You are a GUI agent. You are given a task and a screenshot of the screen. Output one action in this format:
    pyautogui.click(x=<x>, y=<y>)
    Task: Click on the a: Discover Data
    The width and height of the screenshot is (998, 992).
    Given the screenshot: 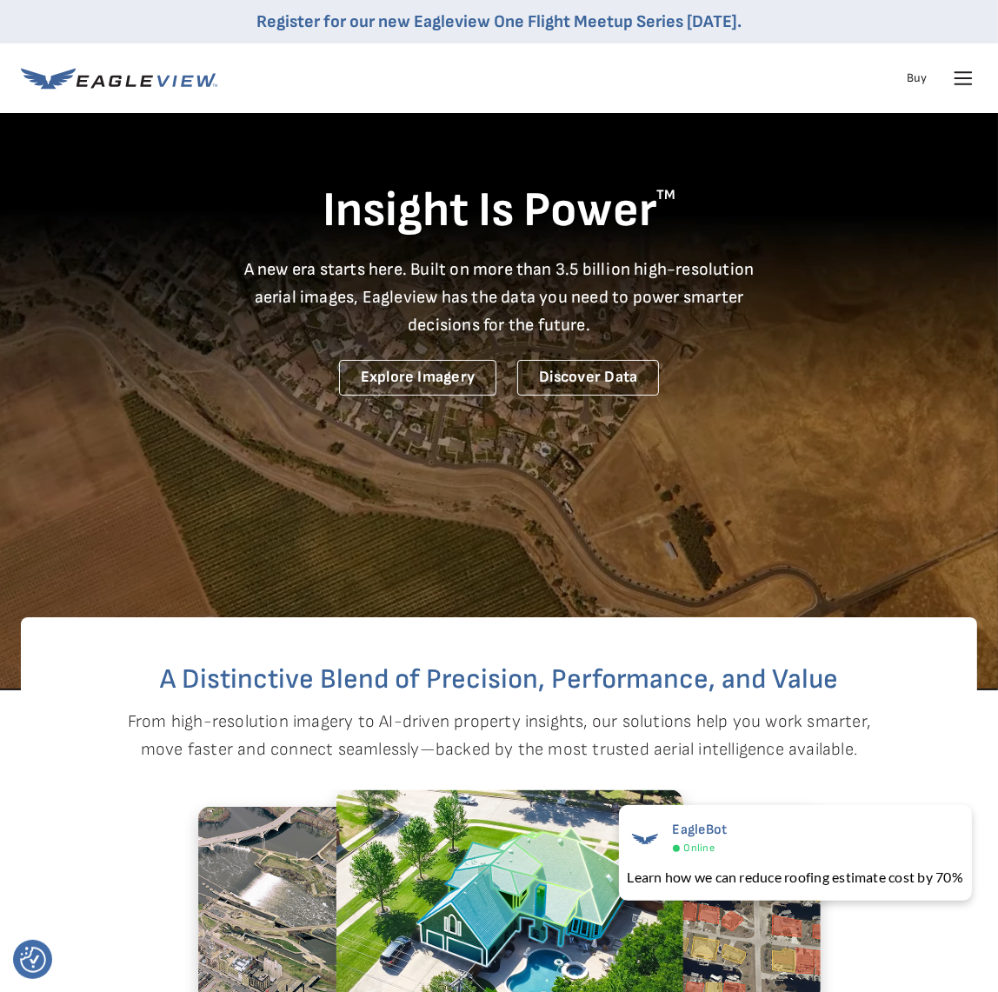 What is the action you would take?
    pyautogui.click(x=587, y=377)
    